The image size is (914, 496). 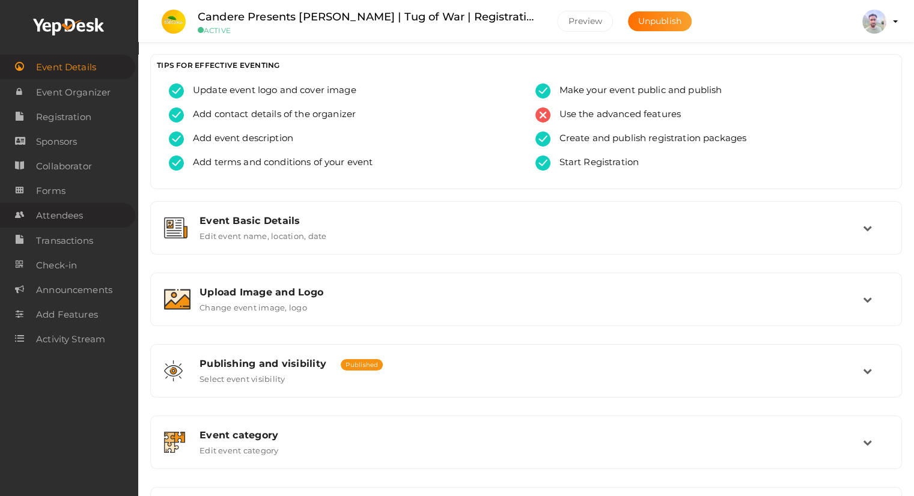 What do you see at coordinates (595, 163) in the screenshot?
I see `span: Start Registration` at bounding box center [595, 163].